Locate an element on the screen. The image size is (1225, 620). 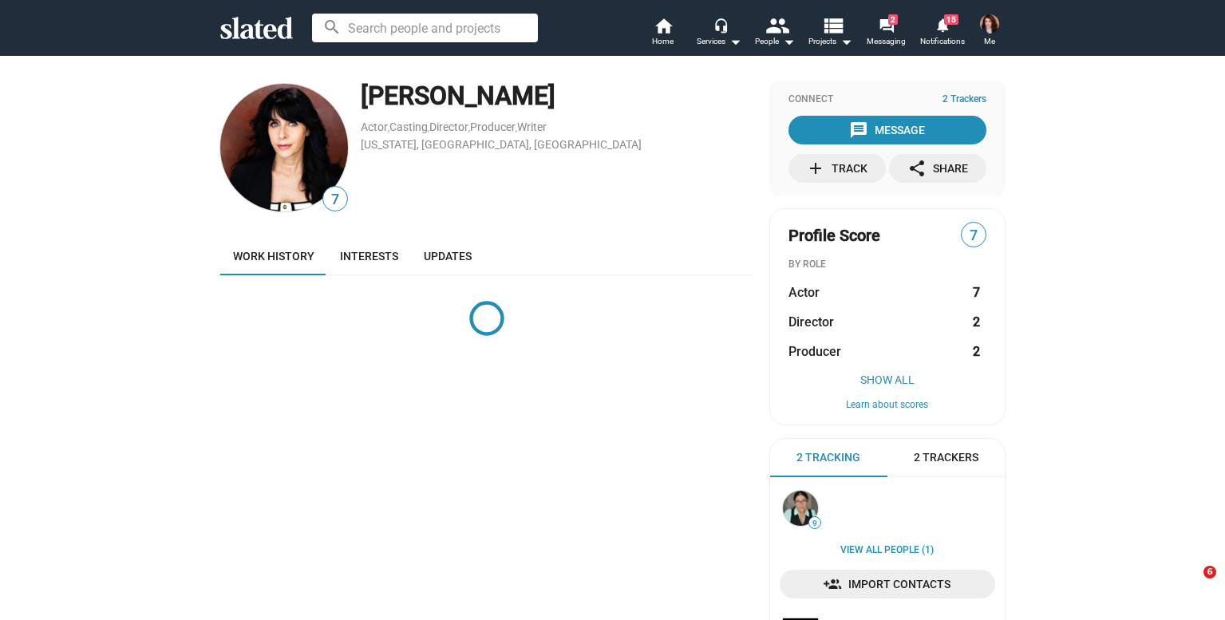
a: Work history is located at coordinates (274, 256).